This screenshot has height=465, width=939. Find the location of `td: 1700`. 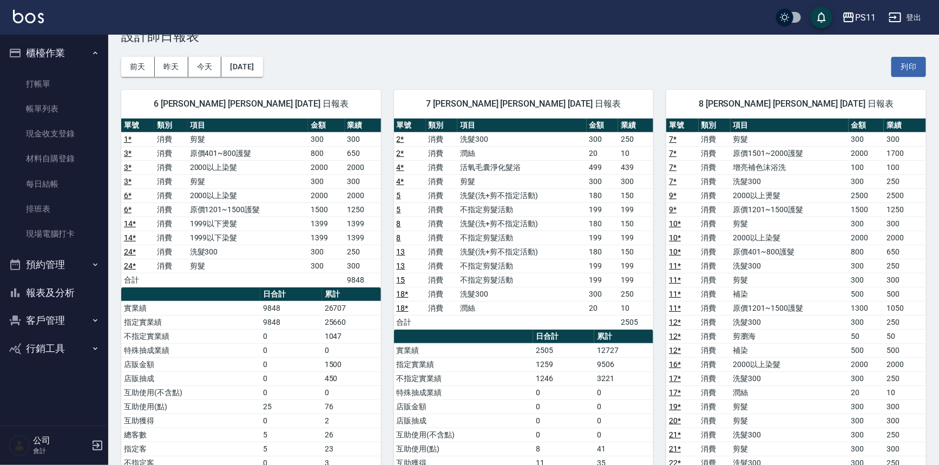

td: 1700 is located at coordinates (905, 153).